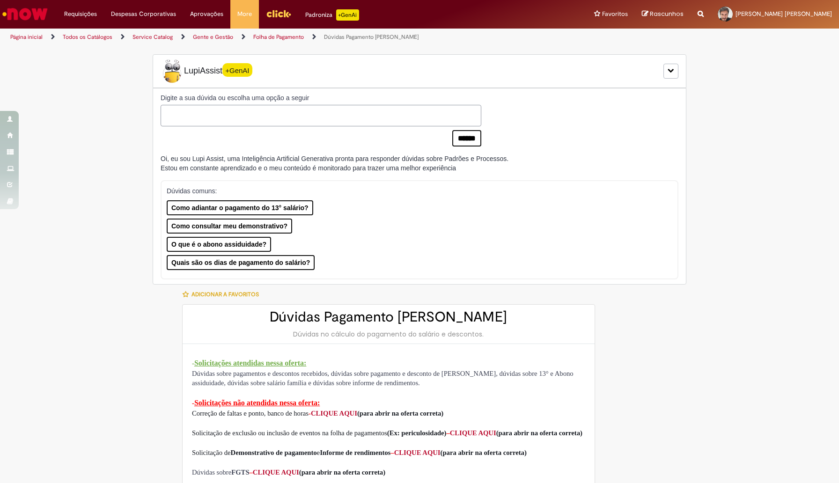 The height and width of the screenshot is (483, 839). Describe the element at coordinates (318, 453) in the screenshot. I see `span: e` at that location.